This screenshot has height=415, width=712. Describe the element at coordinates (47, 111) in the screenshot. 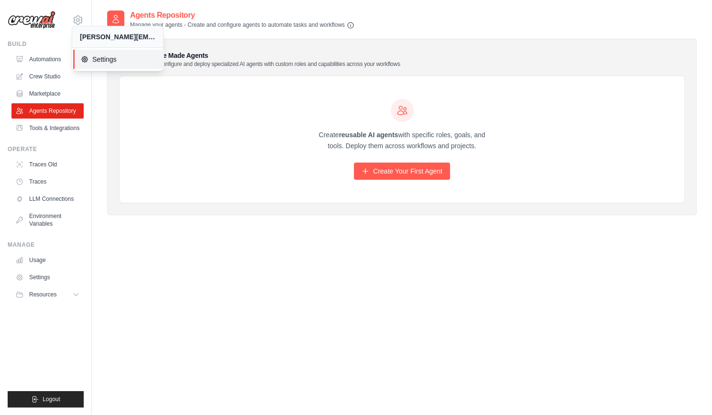

I see `a: Agents Repository` at that location.